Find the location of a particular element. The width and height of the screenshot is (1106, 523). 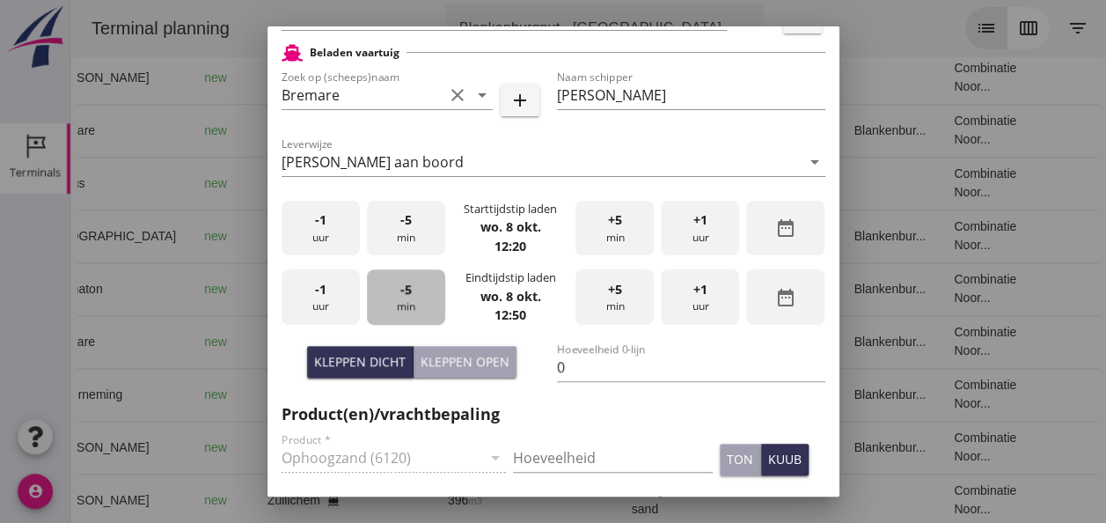

div: ton is located at coordinates (740, 458).